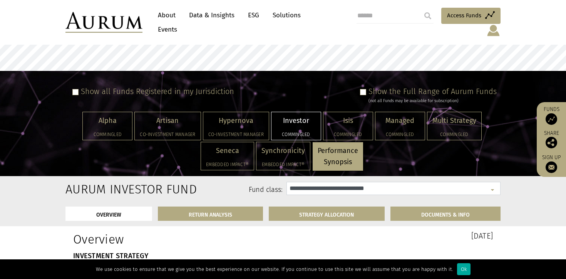 This screenshot has width=566, height=279. Describe the element at coordinates (327, 213) in the screenshot. I see `a: STRATEGY ALLOCATION` at that location.